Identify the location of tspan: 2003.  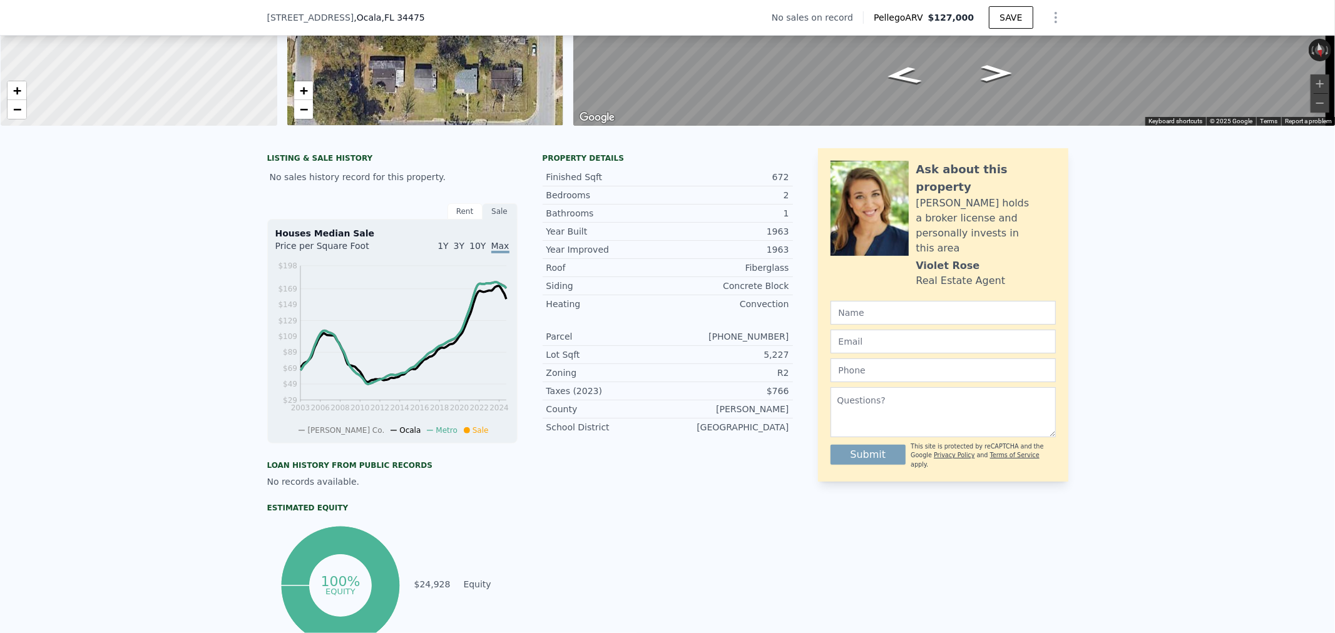
(300, 408).